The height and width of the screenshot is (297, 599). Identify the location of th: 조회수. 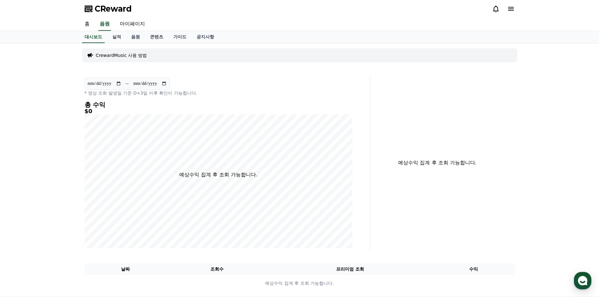
(217, 269).